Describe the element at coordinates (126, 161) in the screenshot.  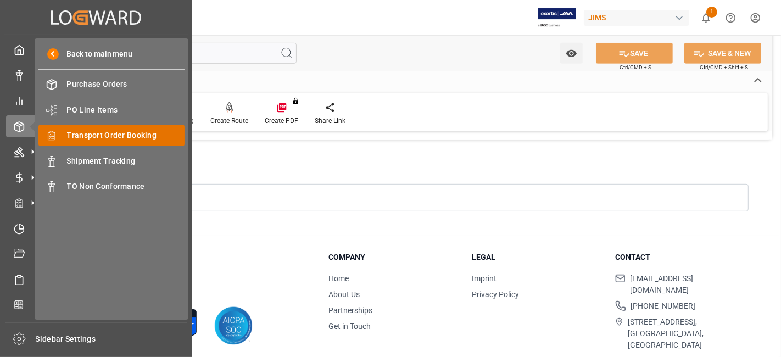
I see `span: Shipment Tracking` at that location.